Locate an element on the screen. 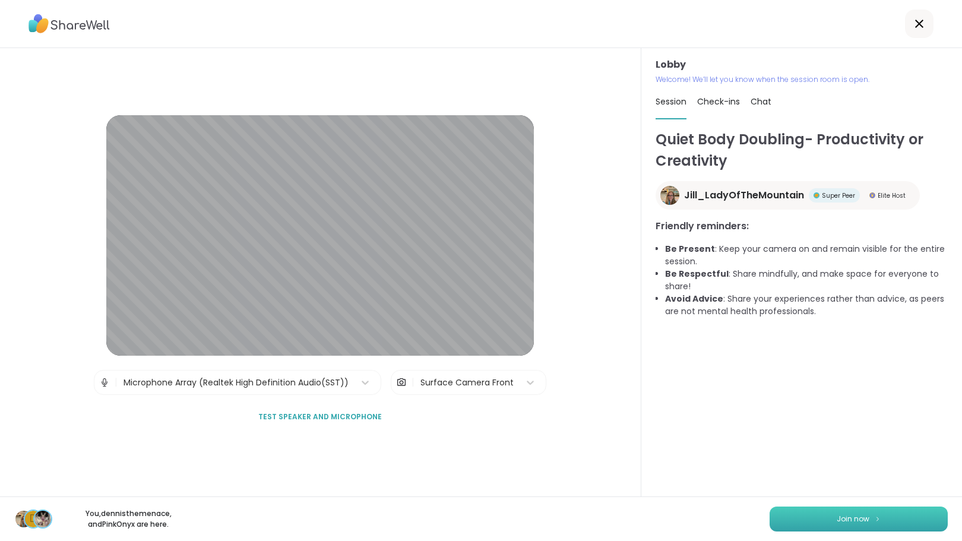  img: ShareWell Logomark is located at coordinates (878, 518).